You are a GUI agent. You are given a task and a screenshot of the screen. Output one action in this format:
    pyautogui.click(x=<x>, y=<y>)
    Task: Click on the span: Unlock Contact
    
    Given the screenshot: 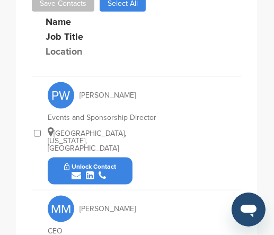 What is the action you would take?
    pyautogui.click(x=90, y=167)
    